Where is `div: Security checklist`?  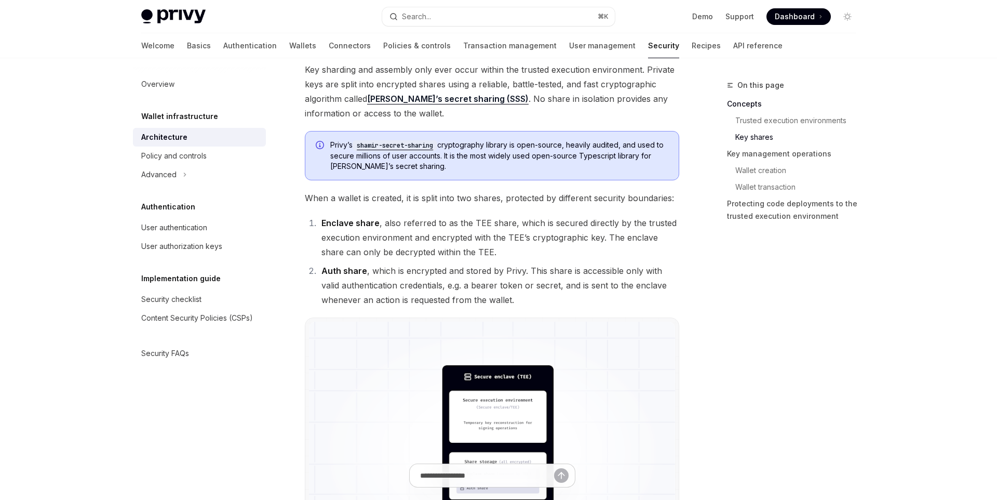 div: Security checklist is located at coordinates (171, 299).